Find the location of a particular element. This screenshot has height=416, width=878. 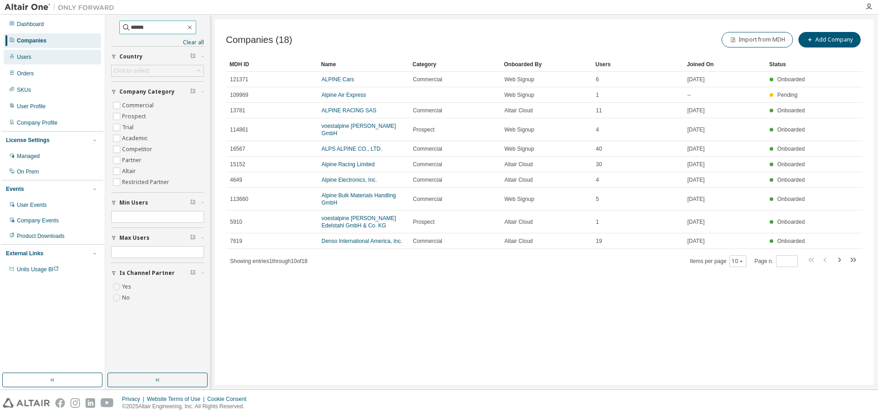

a: Alpine Electronics, Inc. is located at coordinates (349, 180).